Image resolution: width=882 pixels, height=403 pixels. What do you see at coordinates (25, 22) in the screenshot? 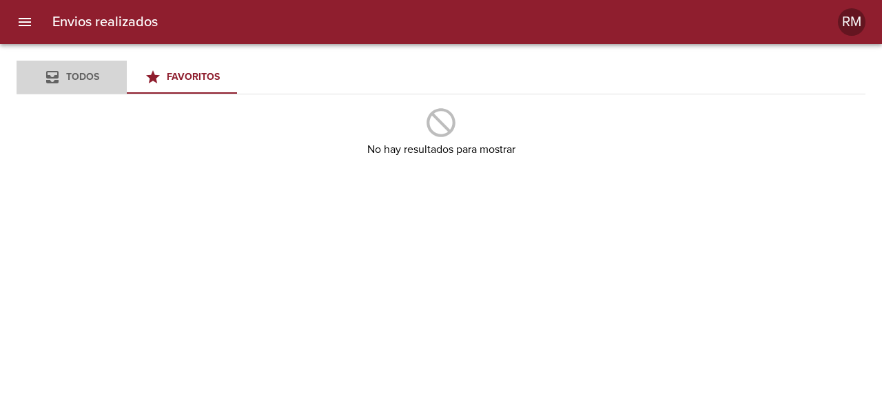
I see `button: menu` at bounding box center [25, 22].